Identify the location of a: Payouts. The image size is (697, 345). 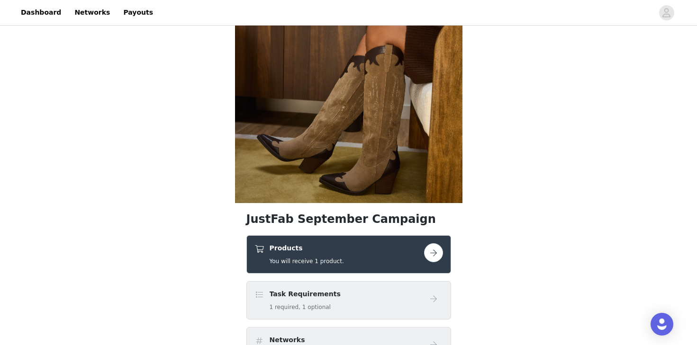
(138, 12).